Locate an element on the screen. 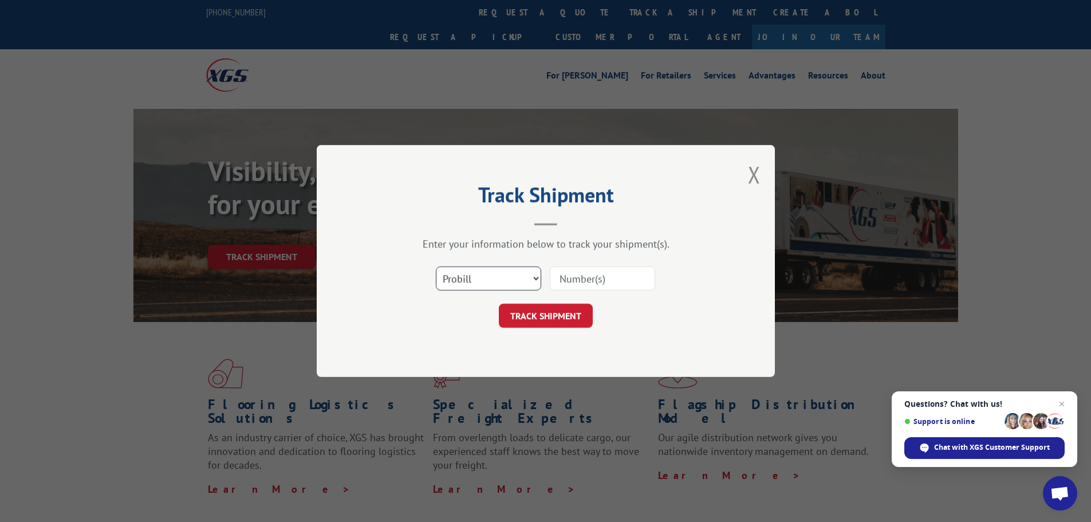 Image resolution: width=1091 pixels, height=522 pixels. input: Number(s) is located at coordinates (602, 278).